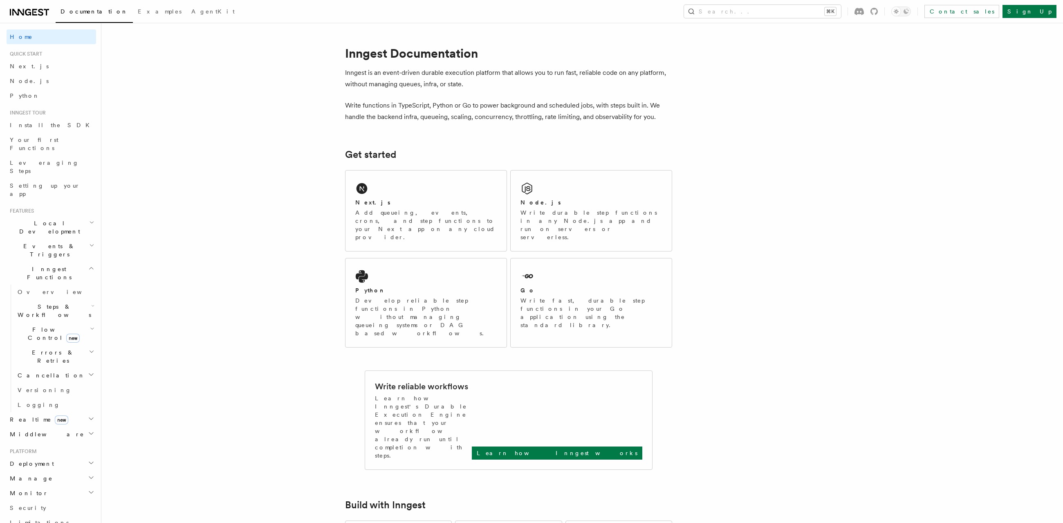 This screenshot has width=1063, height=523. Describe the element at coordinates (51, 356) in the screenshot. I see `span: Errors & Retries` at that location.